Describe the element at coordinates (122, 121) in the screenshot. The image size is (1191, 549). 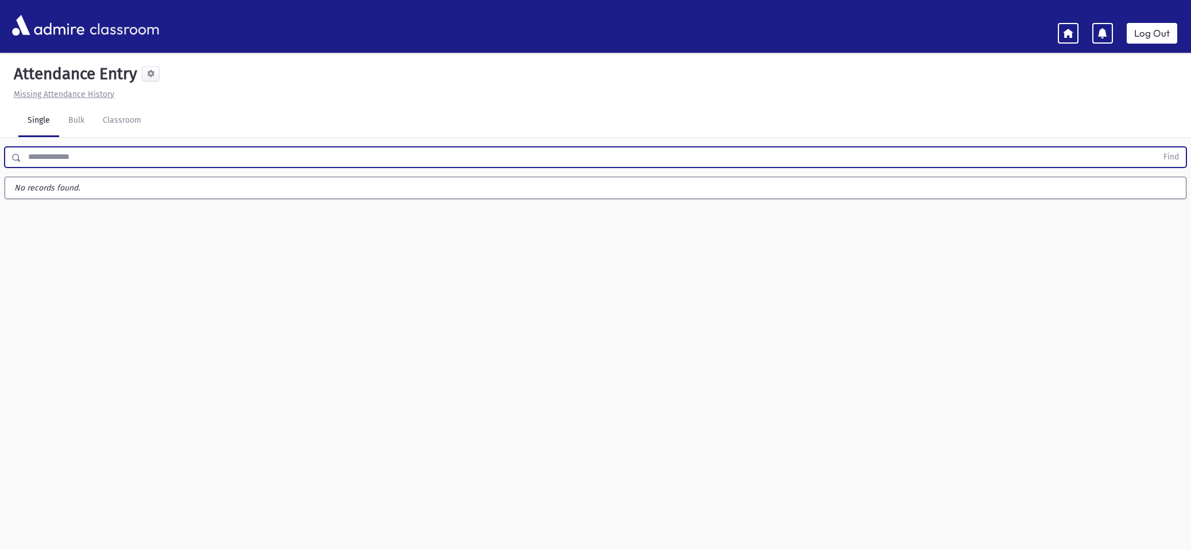
I see `a: Classroom` at that location.